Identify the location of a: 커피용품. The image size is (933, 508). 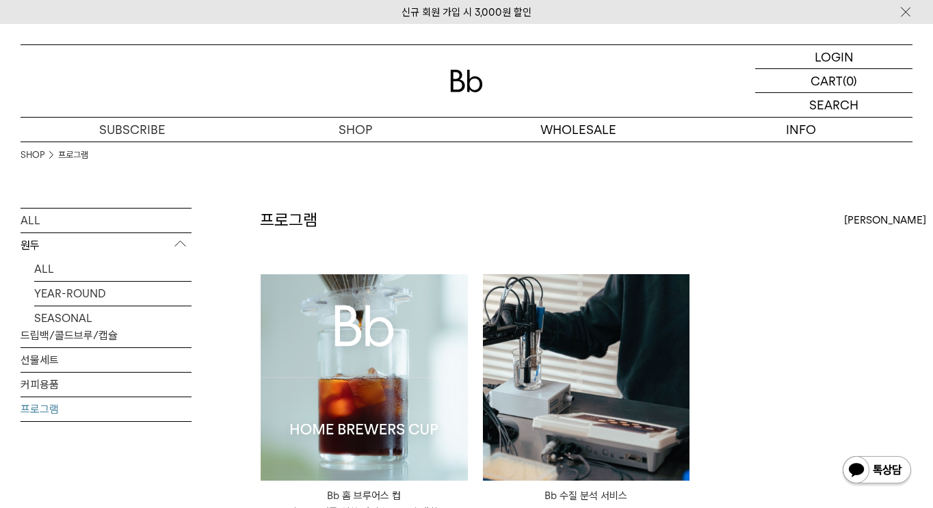
(106, 384).